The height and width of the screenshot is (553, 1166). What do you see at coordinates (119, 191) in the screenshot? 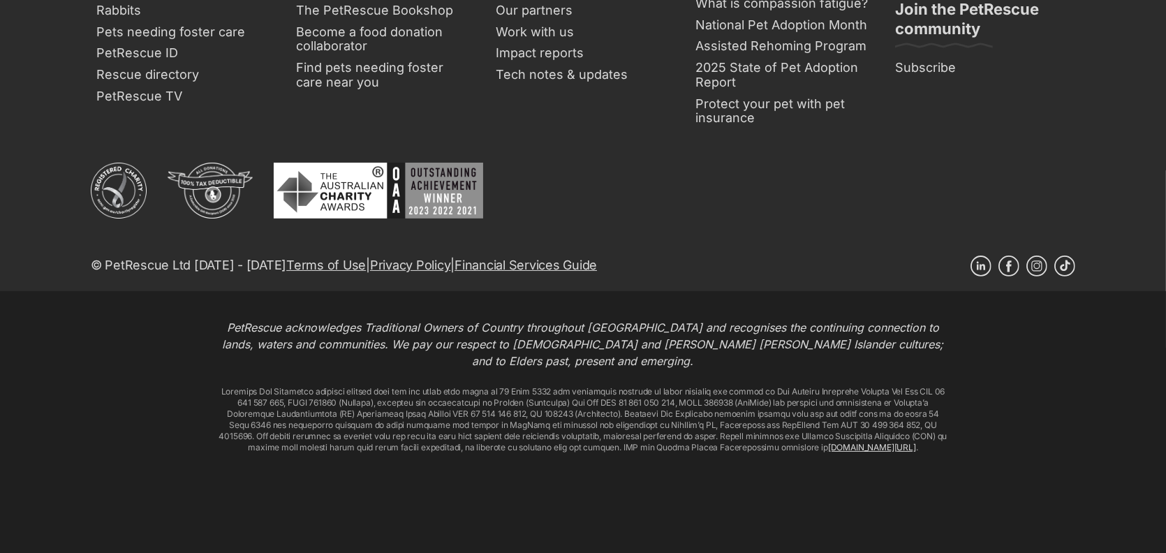
I see `img: ACNC` at bounding box center [119, 191].